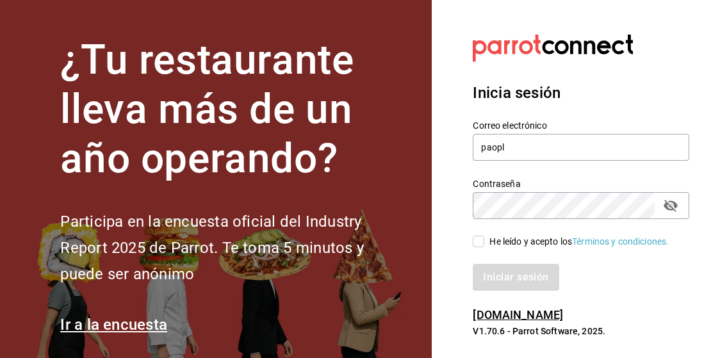  Describe the element at coordinates (581, 126) in the screenshot. I see `label: Correo electrónico` at that location.